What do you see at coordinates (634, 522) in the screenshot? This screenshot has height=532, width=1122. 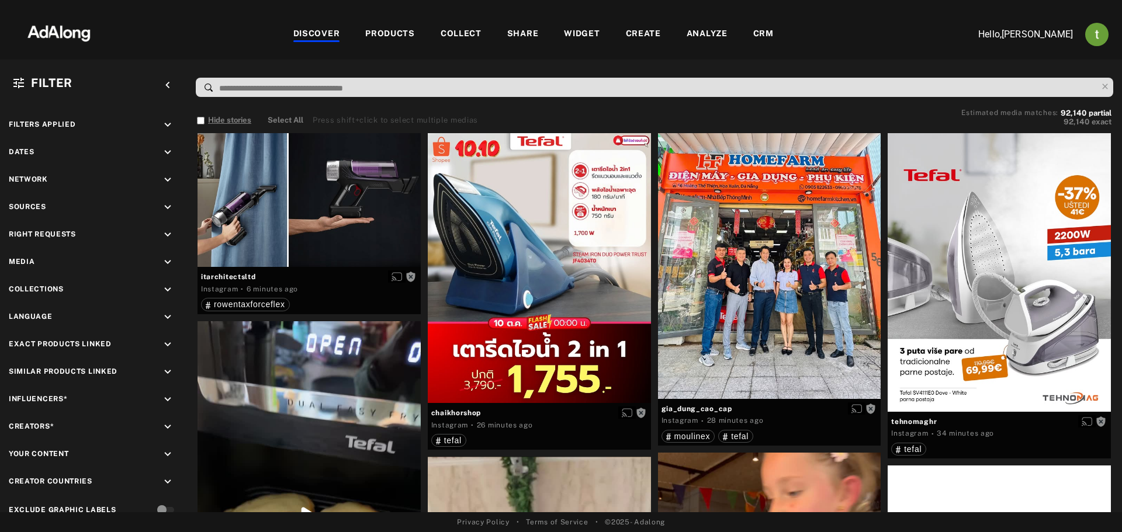 I see `span: © 2025 - Adalong` at bounding box center [634, 522].